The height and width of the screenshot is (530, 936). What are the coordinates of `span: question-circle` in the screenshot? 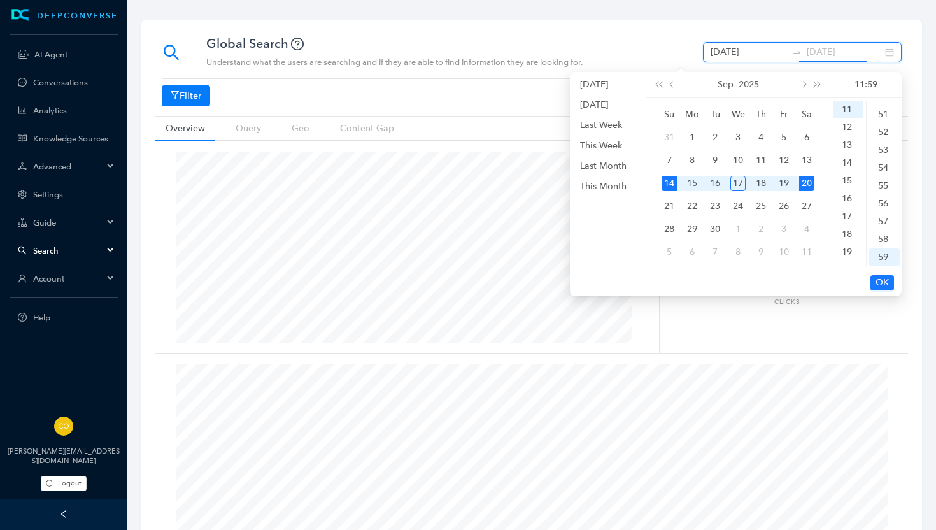 It's located at (297, 44).